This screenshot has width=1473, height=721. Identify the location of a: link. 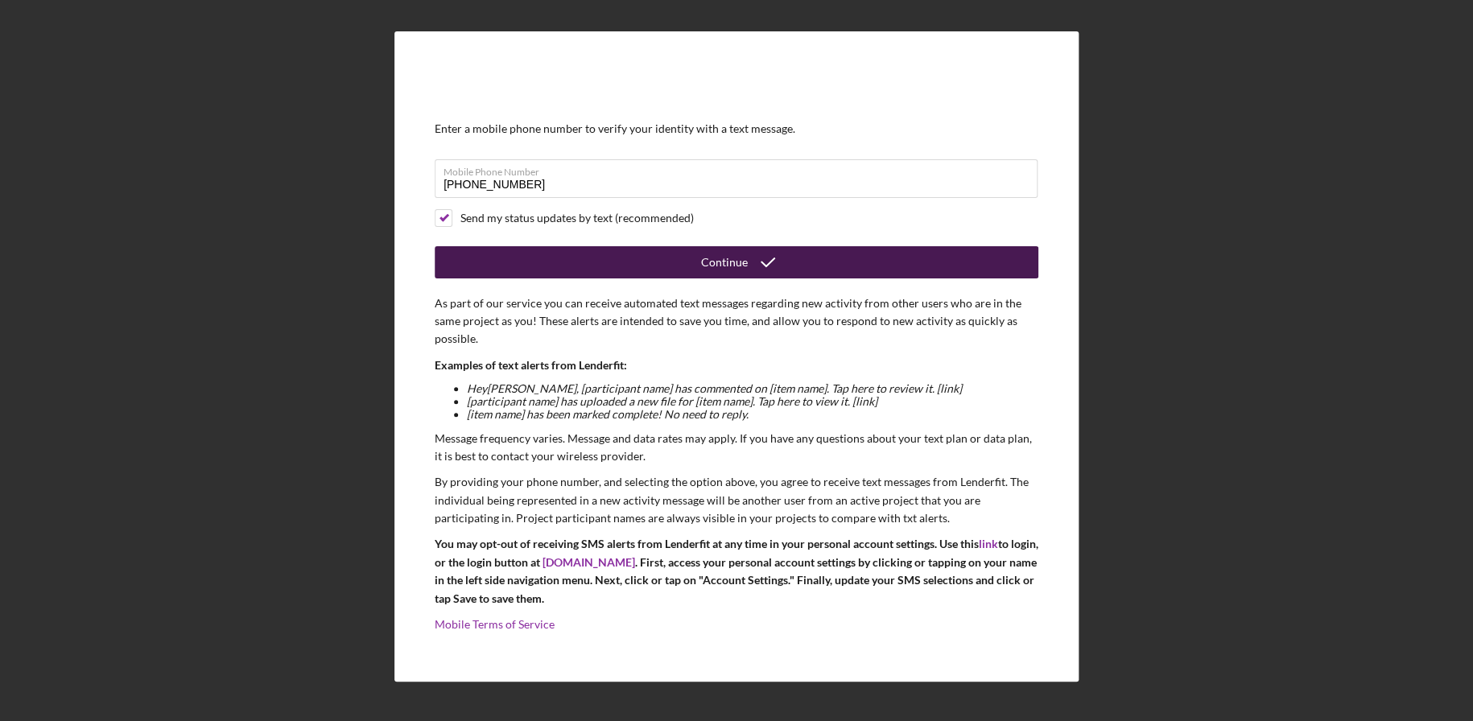
(988, 543).